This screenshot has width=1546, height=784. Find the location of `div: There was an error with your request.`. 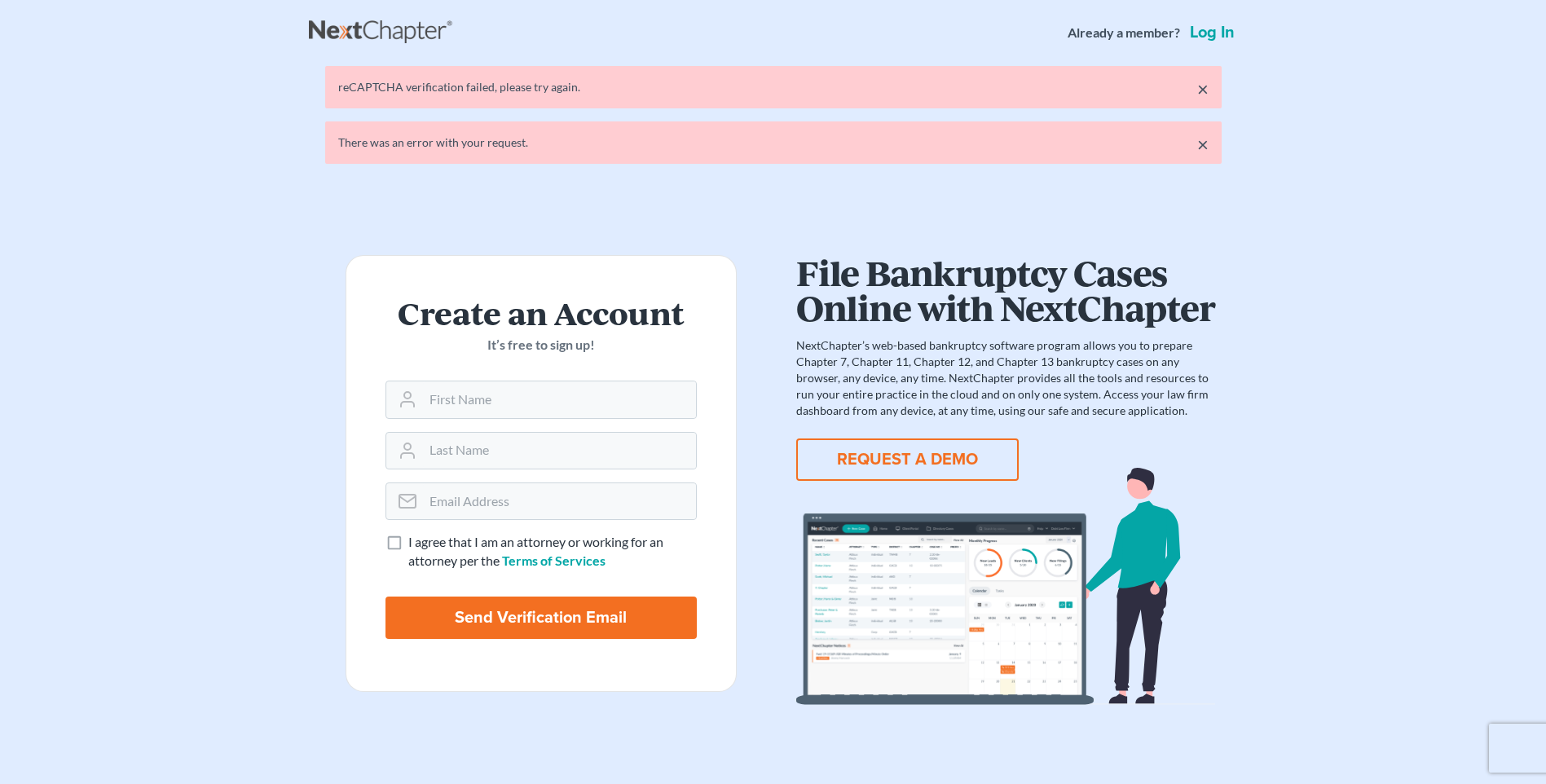

div: There was an error with your request. is located at coordinates (773, 142).